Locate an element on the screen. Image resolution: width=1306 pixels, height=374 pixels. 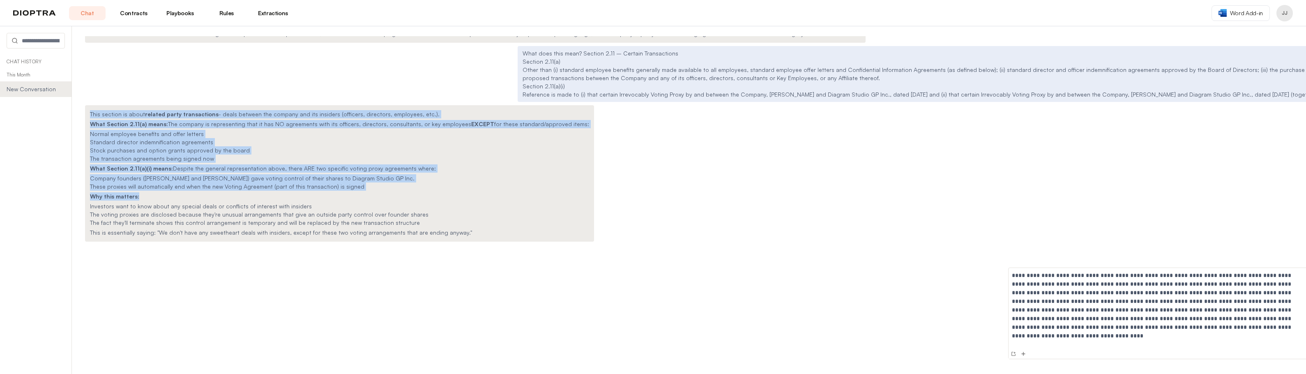
span: Standard director indemnification agreements is located at coordinates (152, 142).